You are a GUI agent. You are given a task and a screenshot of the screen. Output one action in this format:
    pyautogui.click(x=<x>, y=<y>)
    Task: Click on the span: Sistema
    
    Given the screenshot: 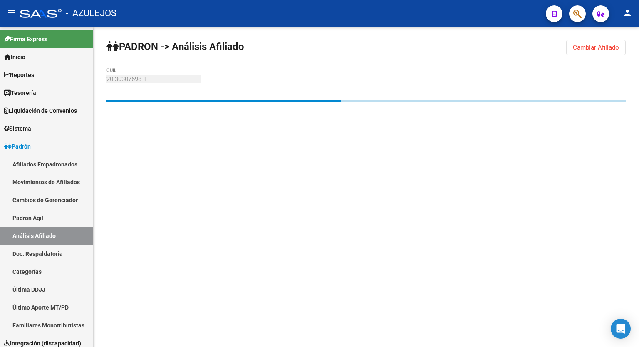 What is the action you would take?
    pyautogui.click(x=17, y=129)
    